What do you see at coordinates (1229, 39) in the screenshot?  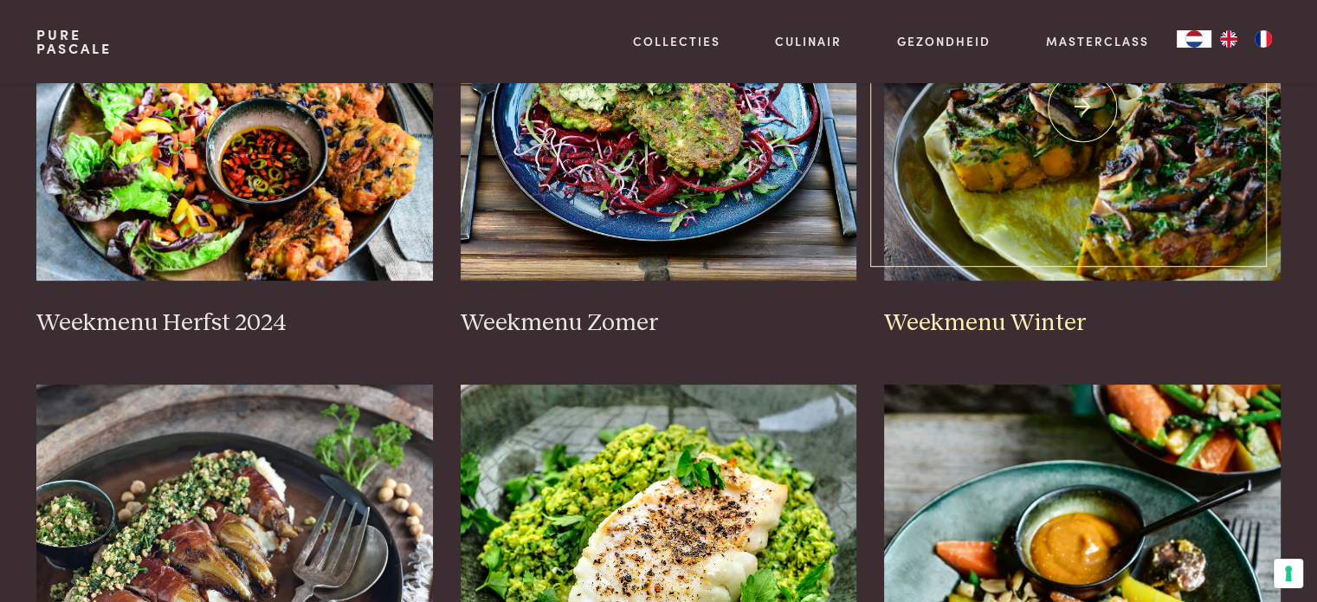 I see `aside: Language selected: Nederlands` at bounding box center [1229, 39].